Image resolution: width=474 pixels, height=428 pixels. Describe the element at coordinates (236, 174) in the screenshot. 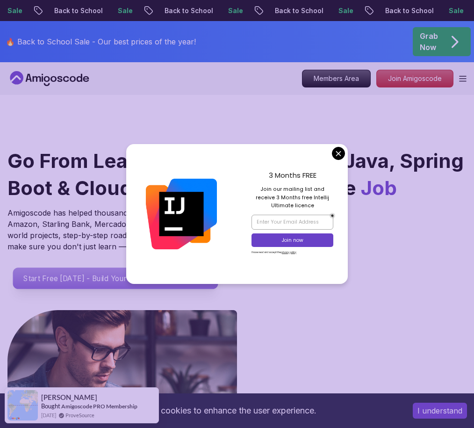

I see `span: Go From Learning to Hired: Master Java, Spring Boot & Cloud Skills That Get You the` at that location.